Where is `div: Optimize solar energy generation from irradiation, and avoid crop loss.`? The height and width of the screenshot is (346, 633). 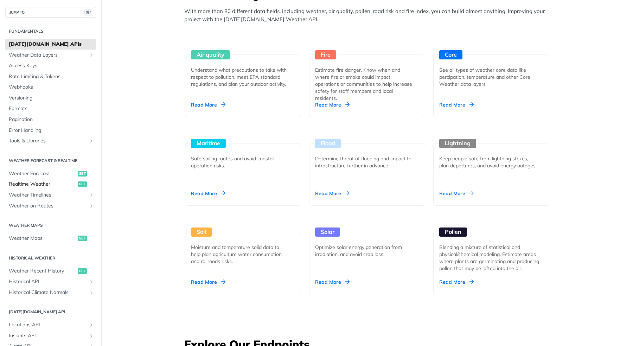 div: Optimize solar energy generation from irradiation, and avoid crop loss. is located at coordinates (365, 251).